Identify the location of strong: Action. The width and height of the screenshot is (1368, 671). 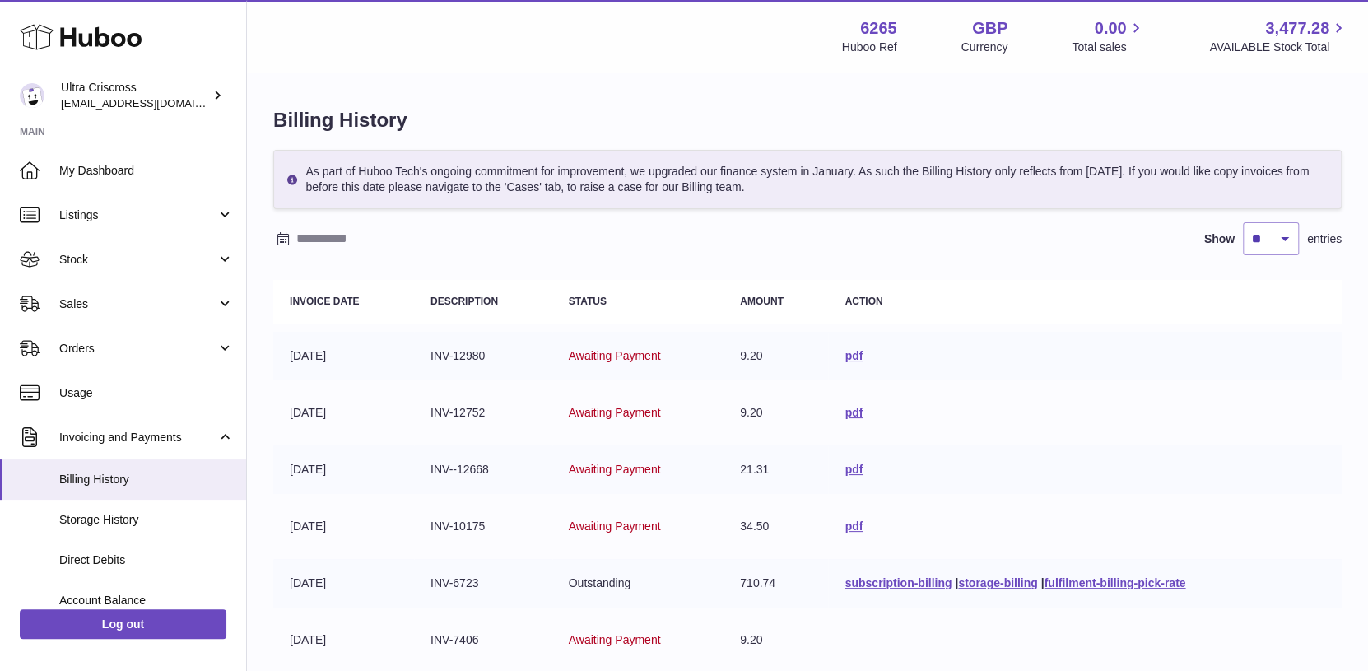
(864, 301).